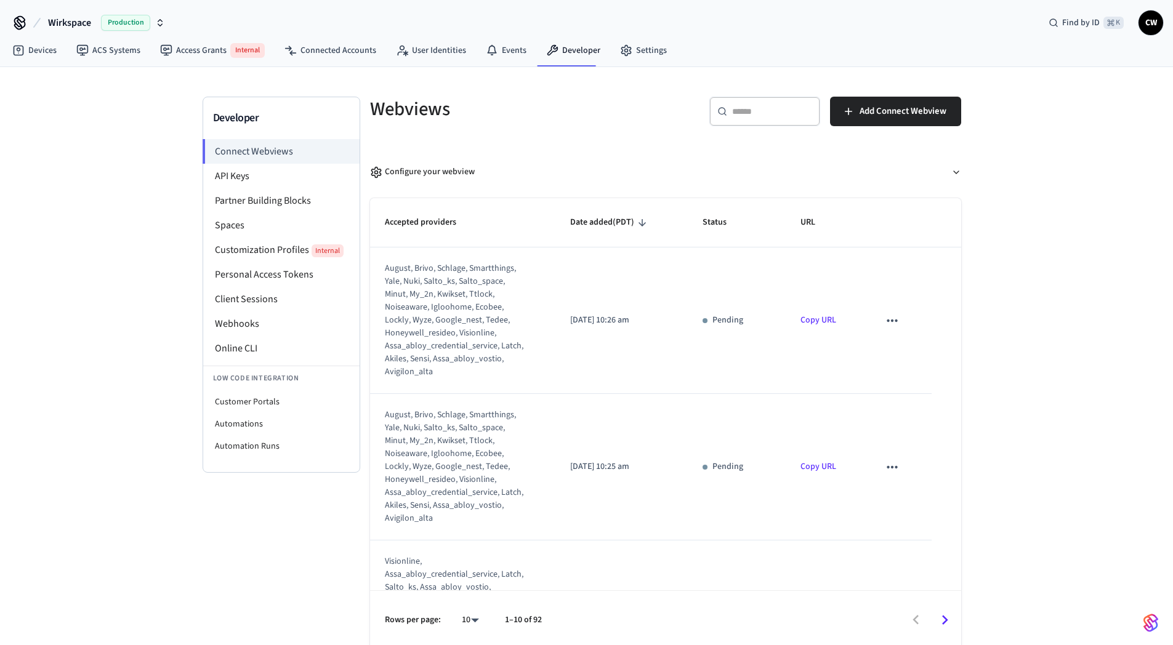  I want to click on div: visionline, assa_abloy_credential_service, latch, salto_ks, assa_abloy_vostio, salto_space, dorma..., so click(455, 594).